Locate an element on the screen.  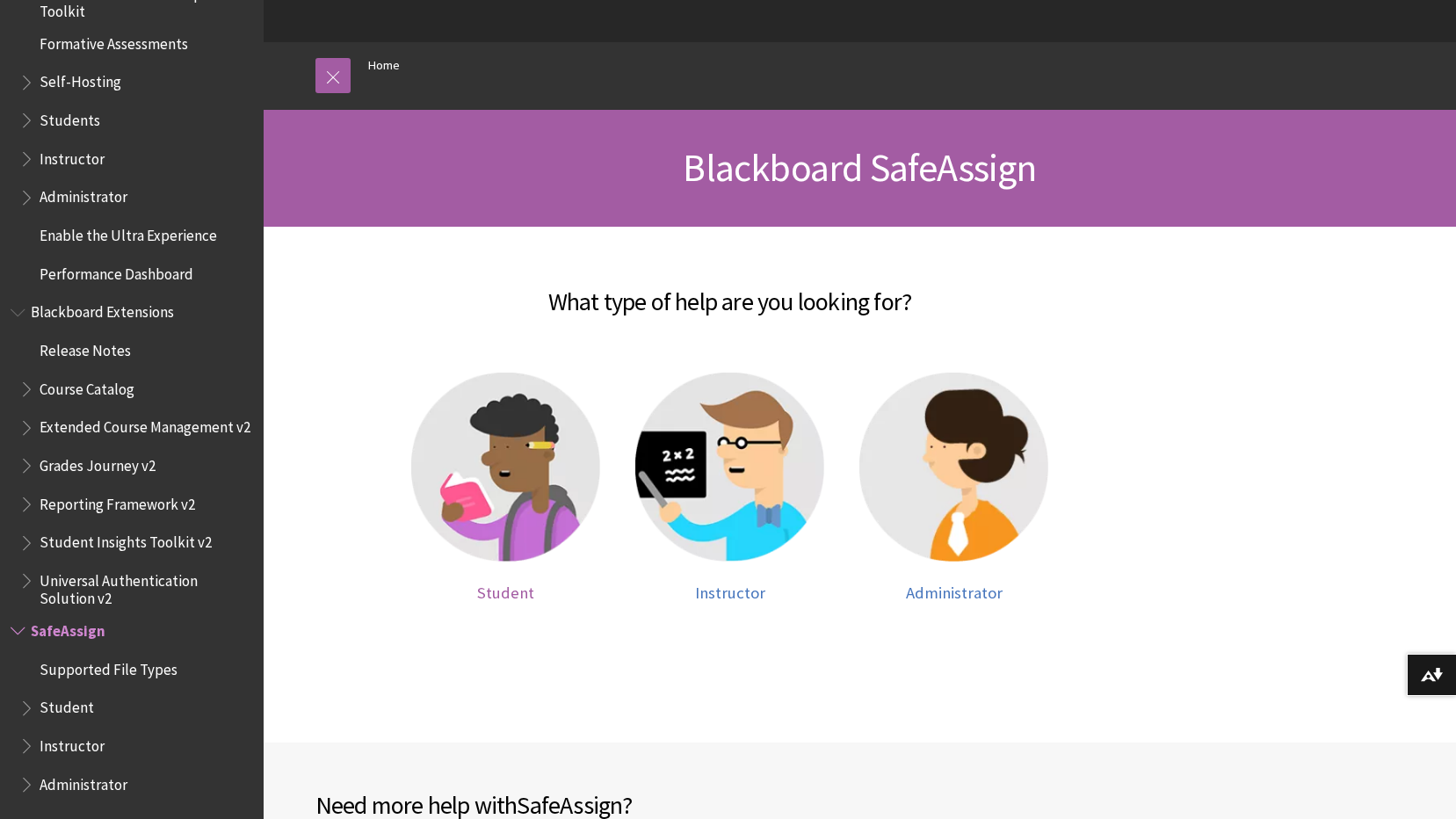
img: Student help is located at coordinates (505, 467).